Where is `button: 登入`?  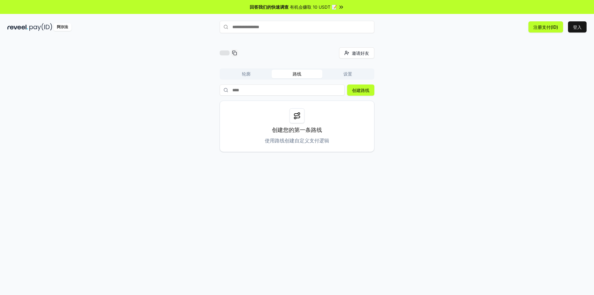 button: 登入 is located at coordinates (577, 27).